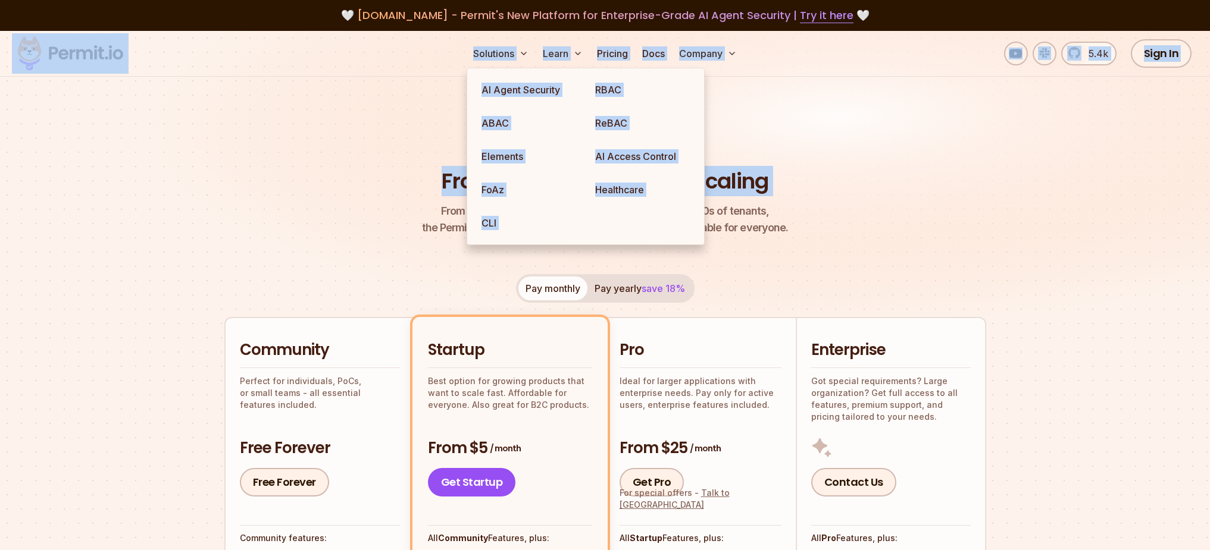 This screenshot has height=550, width=1210. Describe the element at coordinates (320, 393) in the screenshot. I see `p: Perfect for individuals, PoCs, or small teams - all essential features included.` at that location.